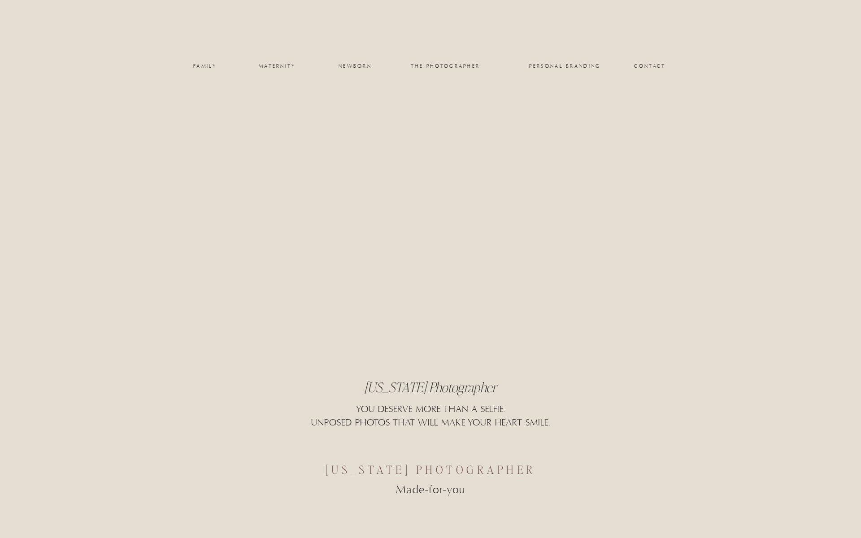 The height and width of the screenshot is (538, 861). What do you see at coordinates (355, 66) in the screenshot?
I see `nav: newborn` at bounding box center [355, 66].